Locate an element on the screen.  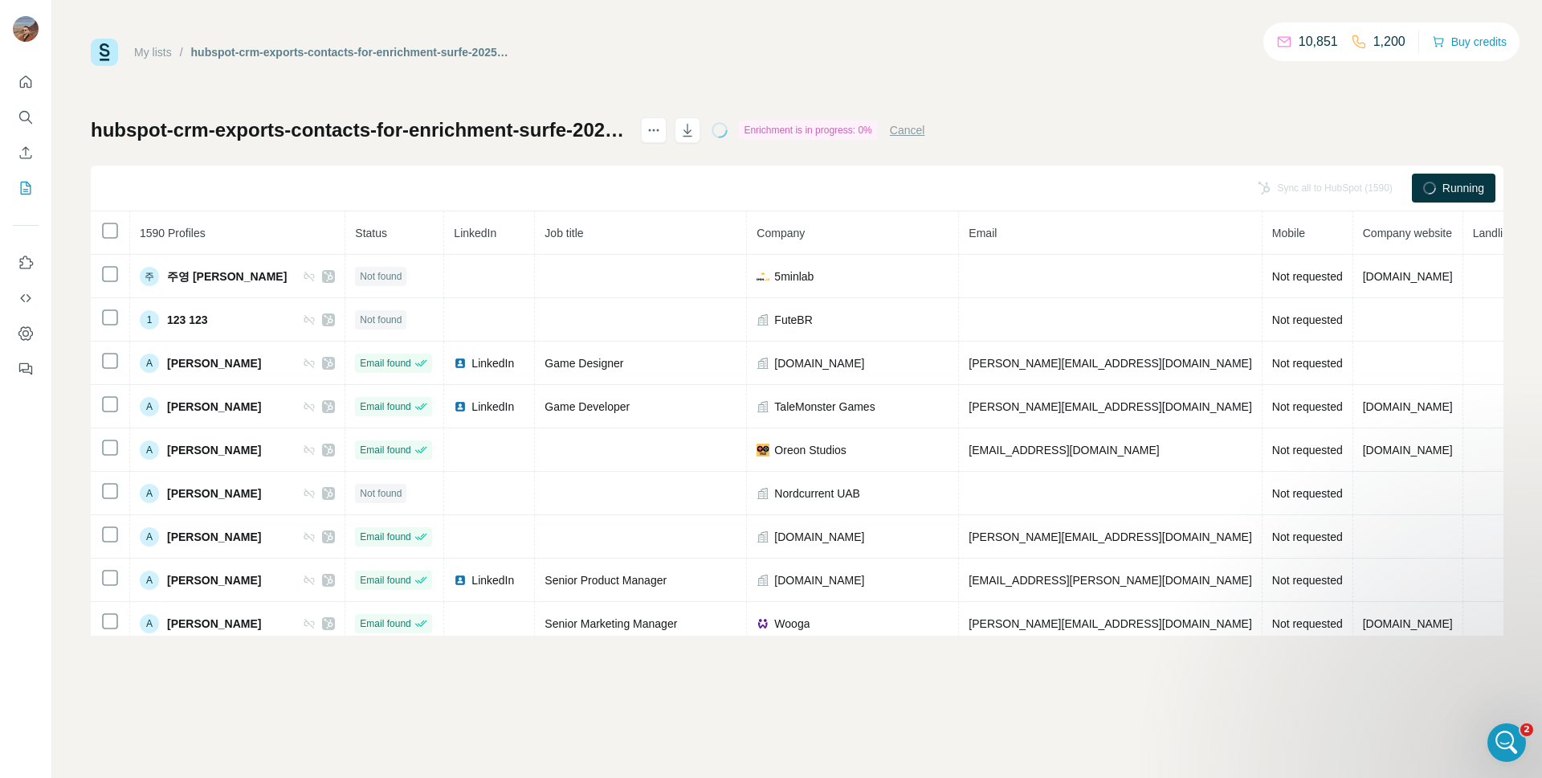
div: Great thank you! is located at coordinates (138, 444).